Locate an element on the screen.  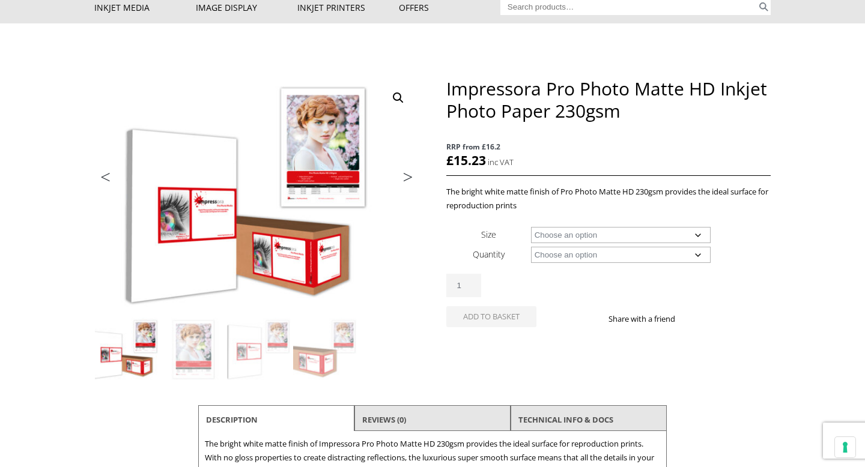
a: Reviews (0) is located at coordinates (384, 420).